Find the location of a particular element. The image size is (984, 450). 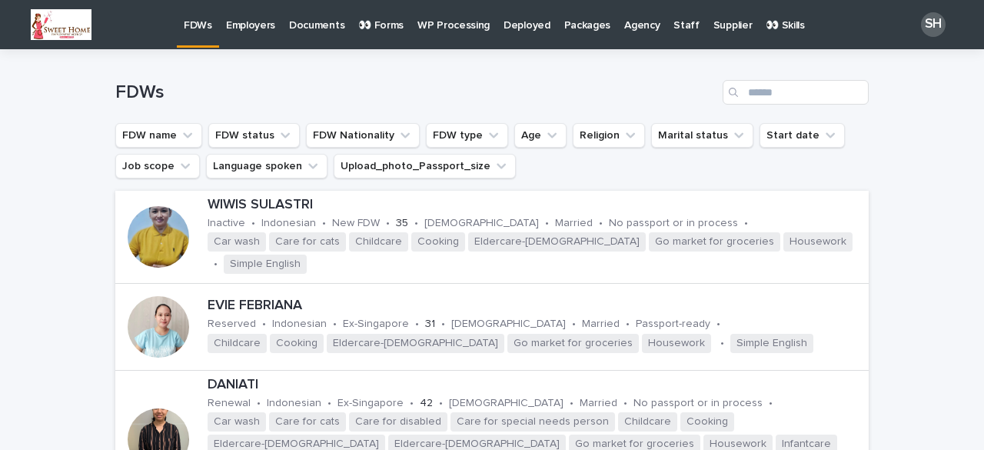

img: 2a2EJceavRpfugFlk0OQI_8bRI5x8ccvmwU8FgkkLwo is located at coordinates (61, 25).